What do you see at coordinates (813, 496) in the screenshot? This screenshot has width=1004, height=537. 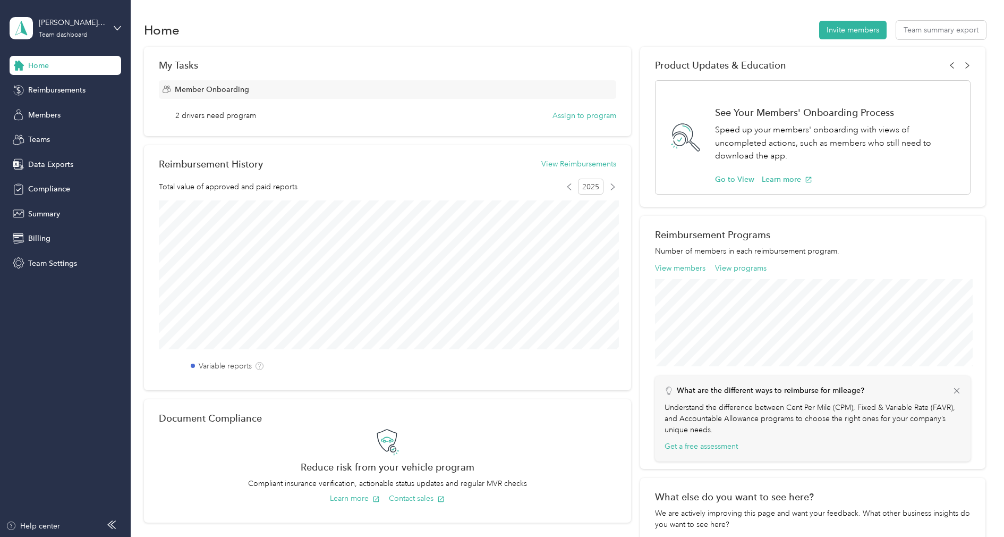 I see `div: What else do you want to see here?` at bounding box center [813, 496].